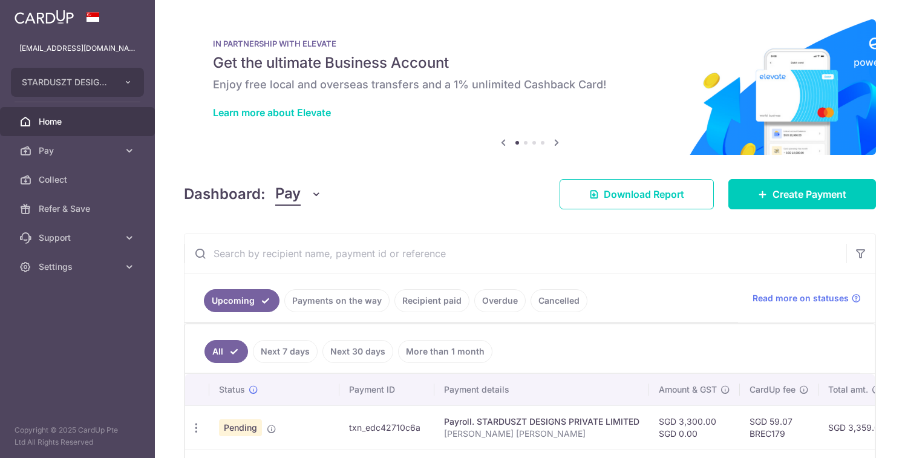 This screenshot has width=905, height=458. Describe the element at coordinates (530, 44) in the screenshot. I see `p: IN PARTNERSHIP WITH ELEVATE` at that location.